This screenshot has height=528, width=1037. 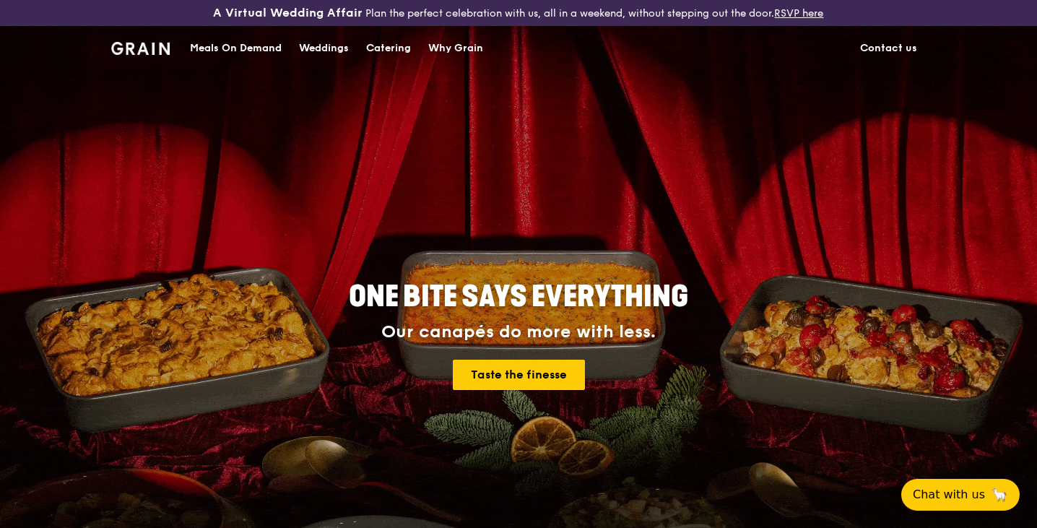 What do you see at coordinates (456, 48) in the screenshot?
I see `div: Why Grain` at bounding box center [456, 48].